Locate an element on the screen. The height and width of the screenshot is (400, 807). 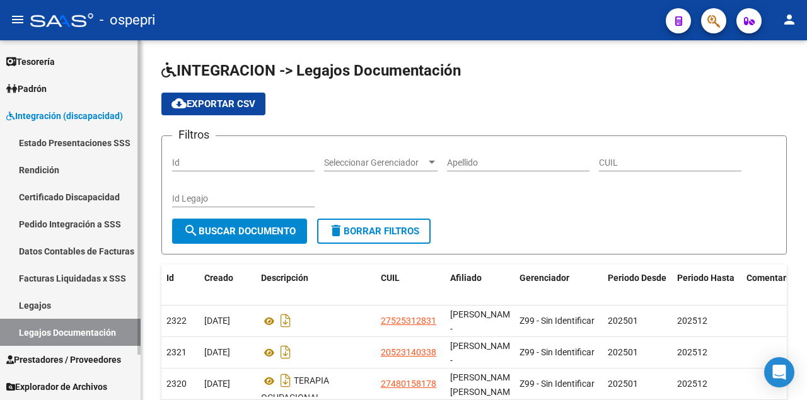
datatable-header-cell: Creado is located at coordinates (228, 286).